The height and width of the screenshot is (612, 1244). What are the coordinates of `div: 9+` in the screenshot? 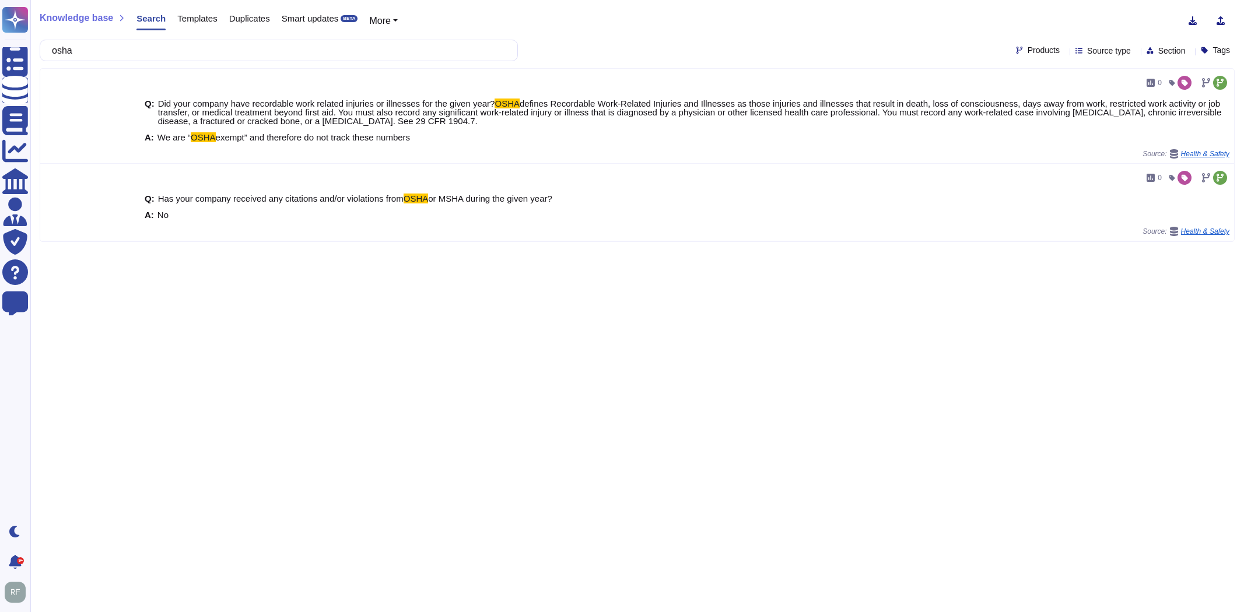 It's located at (20, 561).